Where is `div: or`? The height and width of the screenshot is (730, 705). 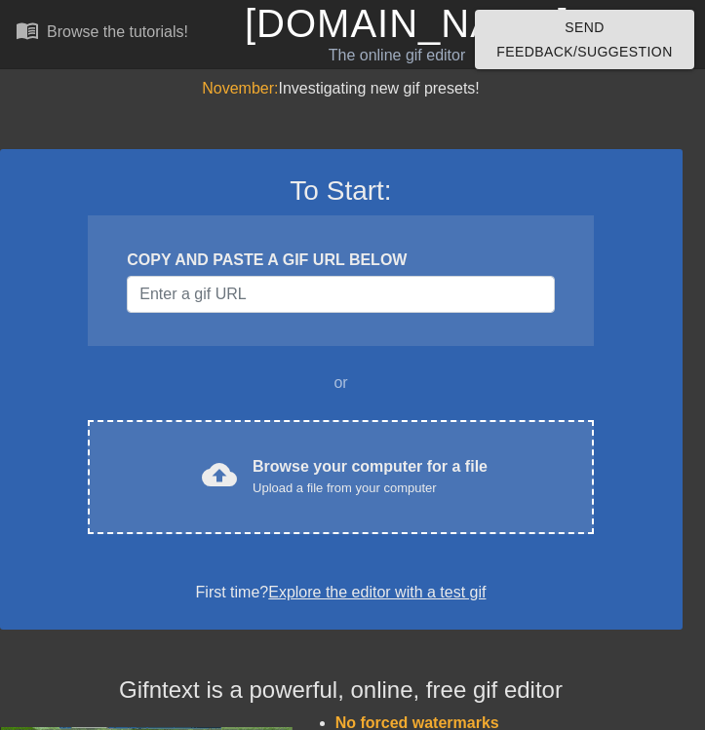
div: or is located at coordinates (341, 383).